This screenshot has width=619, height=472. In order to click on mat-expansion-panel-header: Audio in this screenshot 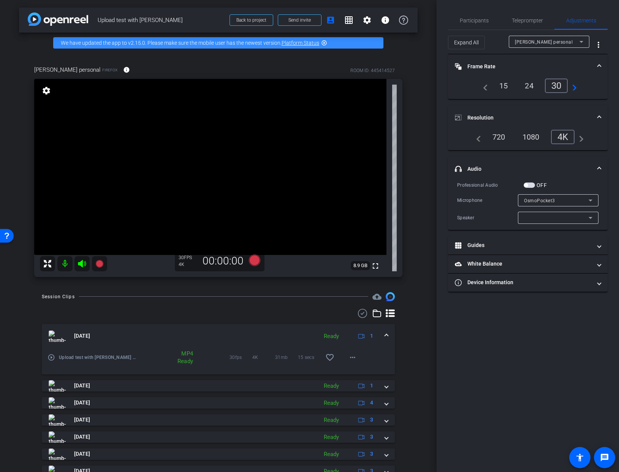, I will do `click(527, 169)`.